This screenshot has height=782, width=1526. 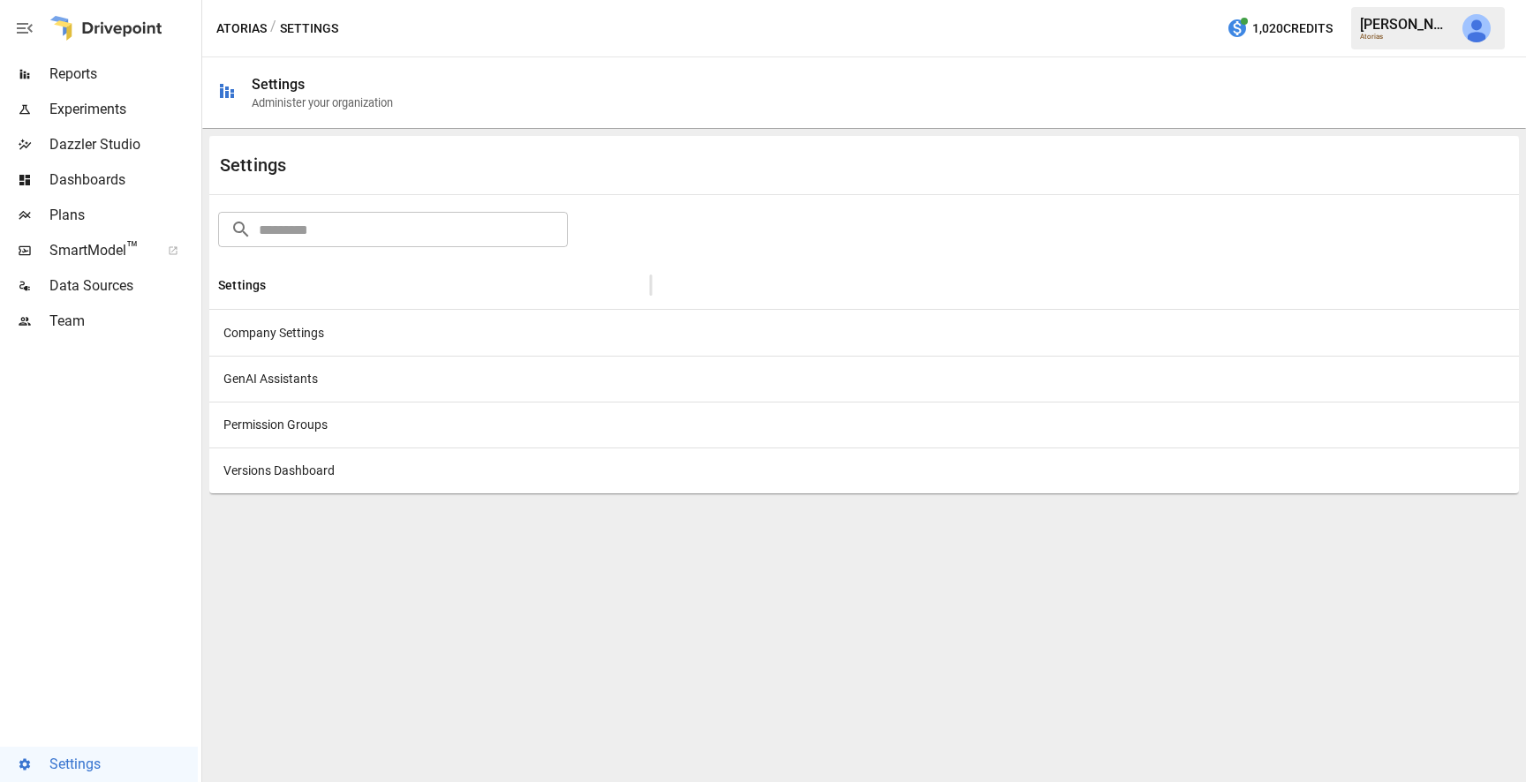 What do you see at coordinates (430, 333) in the screenshot?
I see `div: Company Settings` at bounding box center [430, 333].